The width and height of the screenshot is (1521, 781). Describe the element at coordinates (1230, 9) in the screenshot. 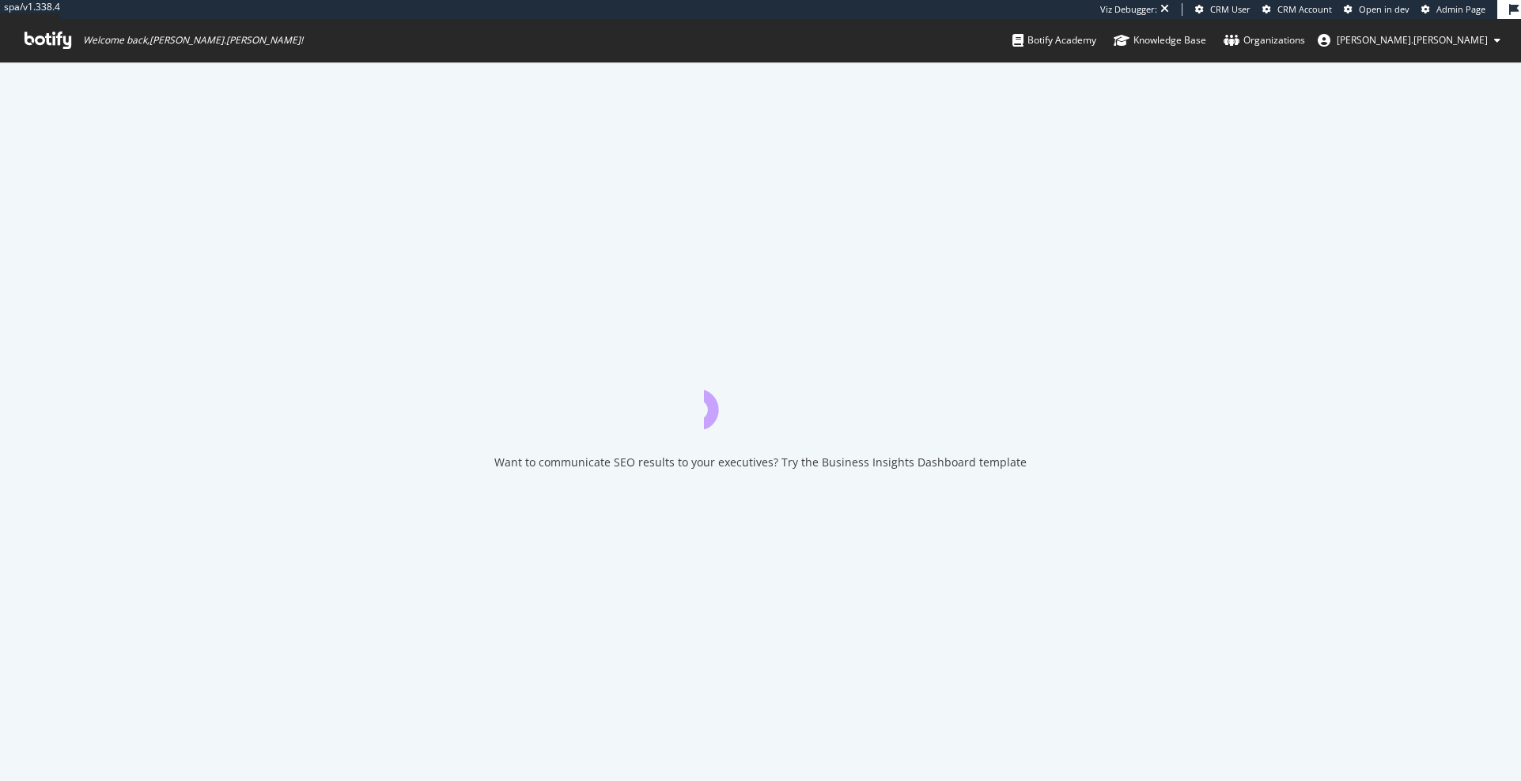

I see `span: CRM User` at that location.